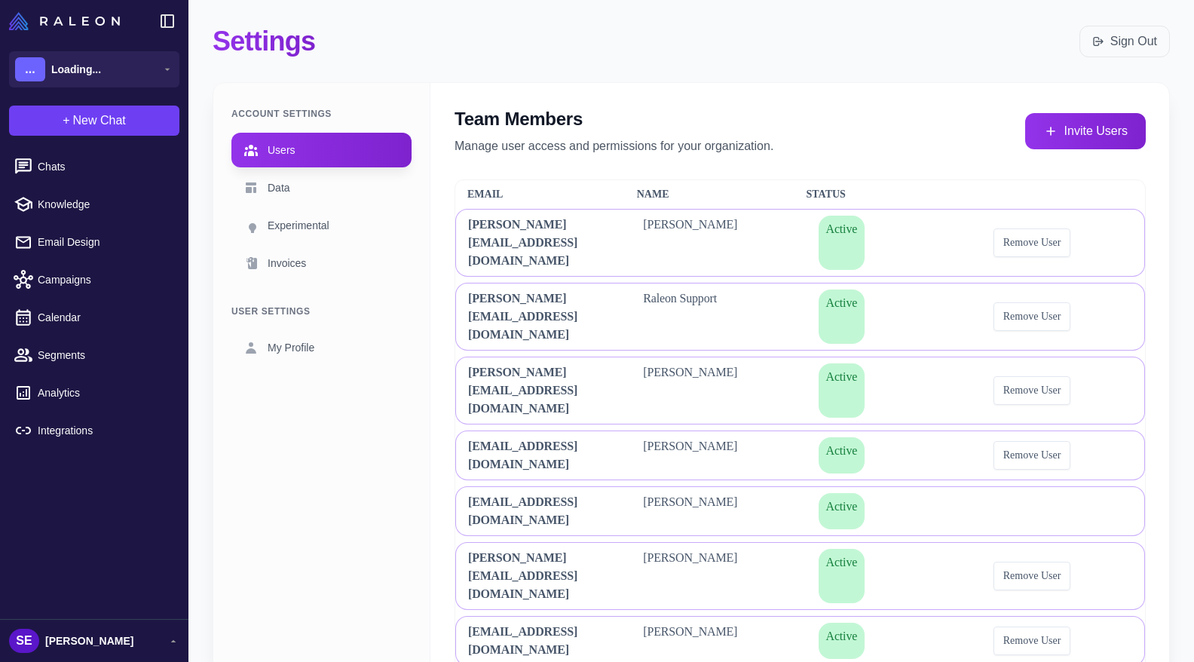  Describe the element at coordinates (99, 121) in the screenshot. I see `span: New Chat` at that location.